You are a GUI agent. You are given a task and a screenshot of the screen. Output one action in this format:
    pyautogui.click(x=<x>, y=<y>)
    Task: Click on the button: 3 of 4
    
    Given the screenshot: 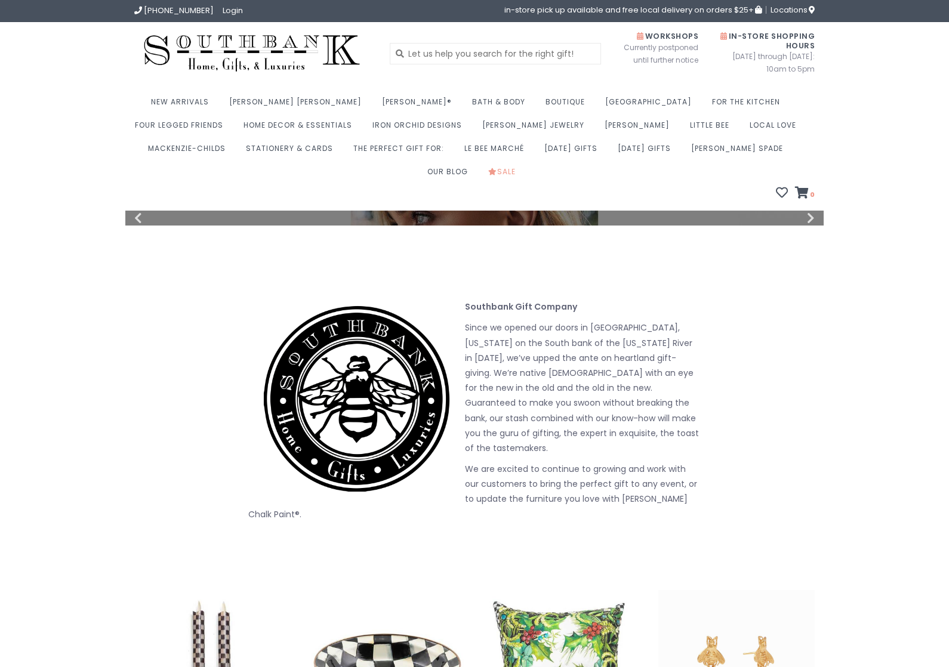 What is the action you would take?
    pyautogui.click(x=762, y=206)
    